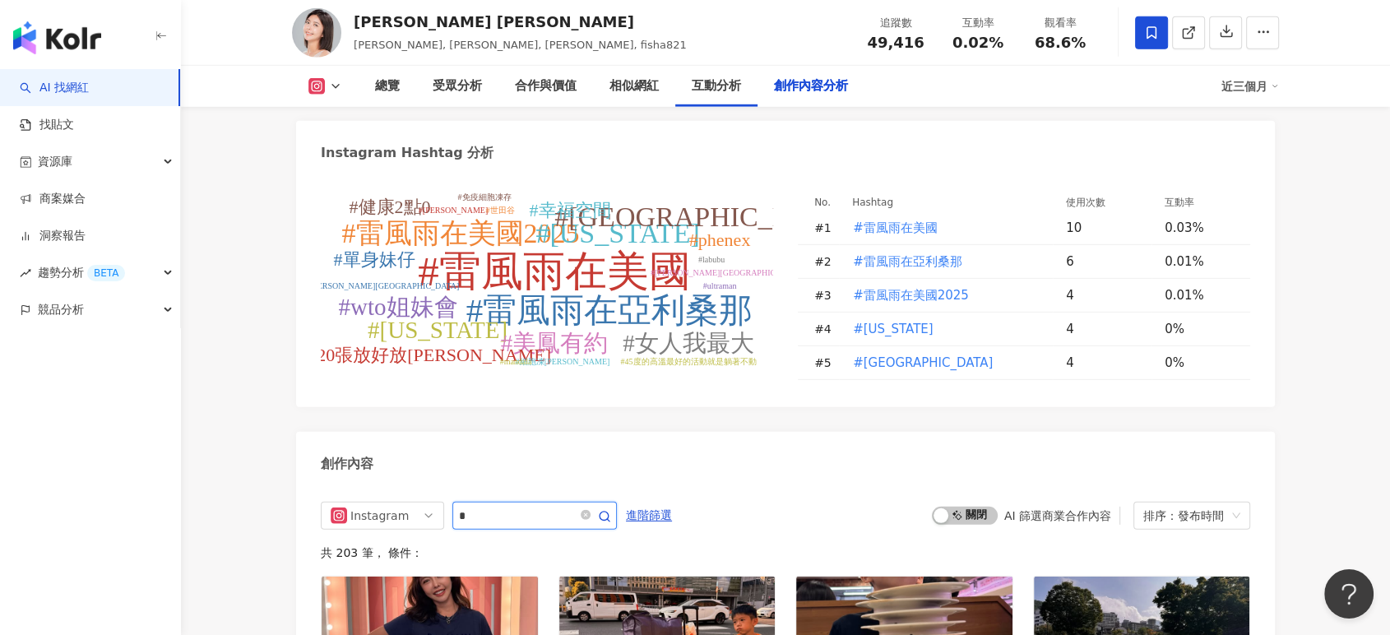 This screenshot has width=1390, height=635. What do you see at coordinates (785, 553) in the screenshot?
I see `div: 共 203 筆 ， 條件：` at bounding box center [785, 553].